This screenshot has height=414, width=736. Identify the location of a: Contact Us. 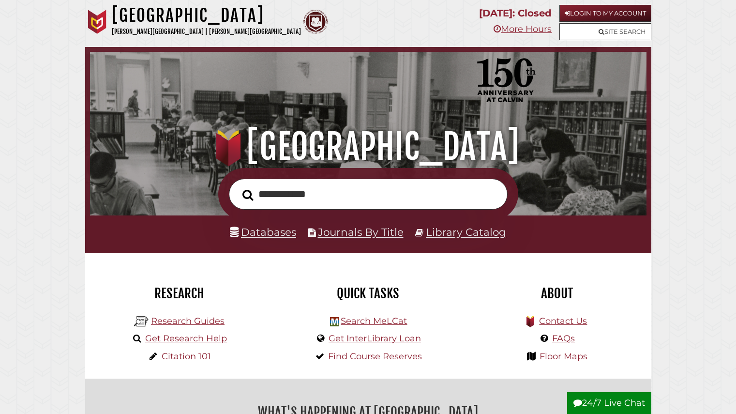
(563, 321).